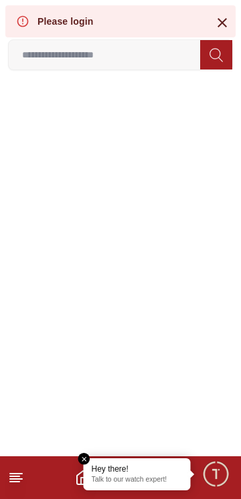  I want to click on p: Talk to our watch expert!, so click(137, 481).